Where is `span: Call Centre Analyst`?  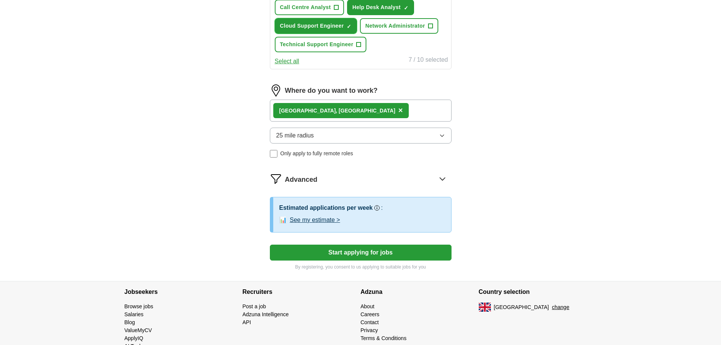
span: Call Centre Analyst is located at coordinates (305, 7).